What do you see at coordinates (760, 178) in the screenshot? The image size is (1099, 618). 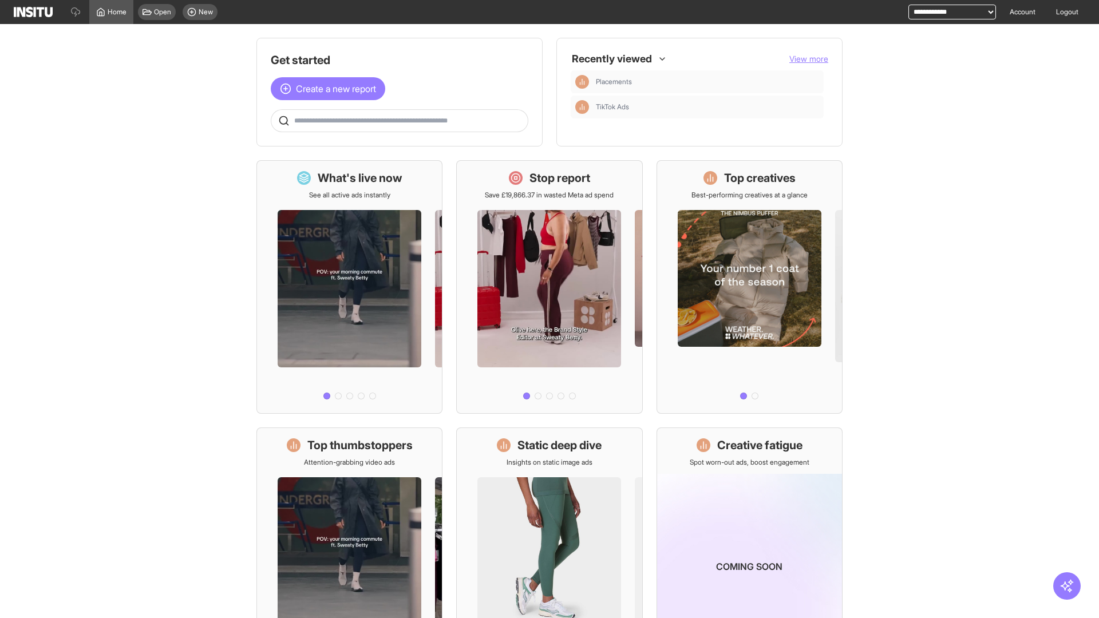 I see `h1: Top creatives` at bounding box center [760, 178].